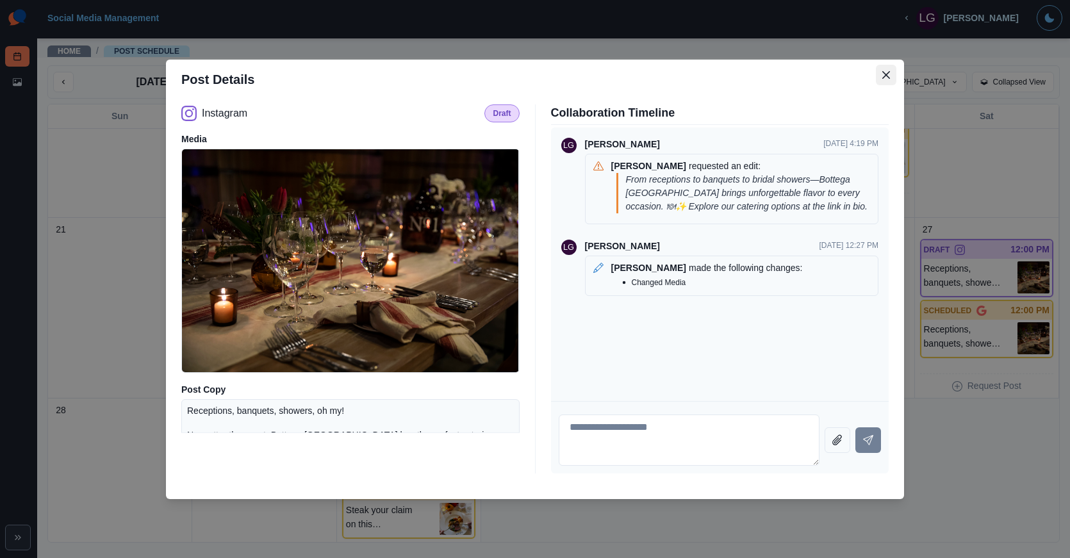 This screenshot has width=1070, height=558. Describe the element at coordinates (725, 166) in the screenshot. I see `p: requested an edit:` at that location.